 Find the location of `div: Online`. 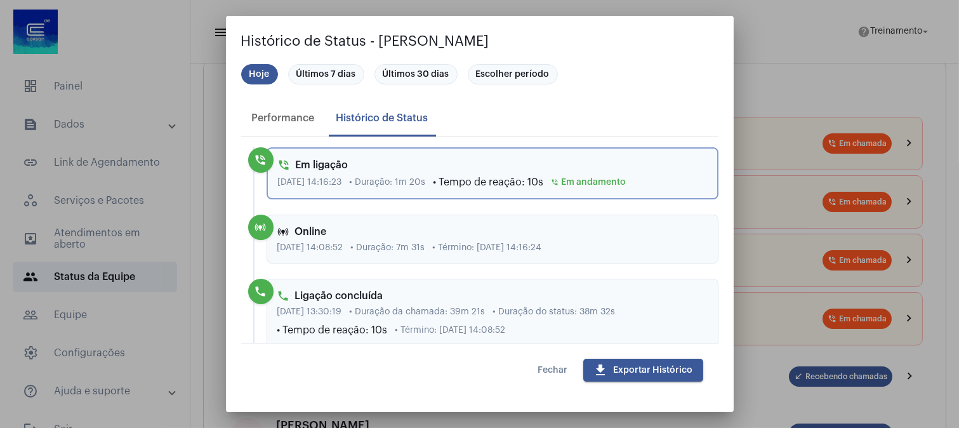

div: Online is located at coordinates (493, 232).